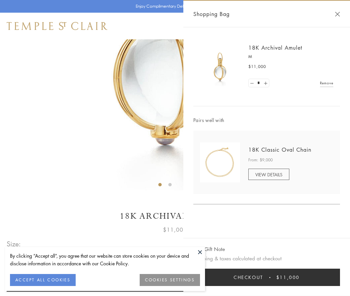 This screenshot has height=296, width=350. Describe the element at coordinates (280, 150) in the screenshot. I see `a: 18K Classic Oval Chain` at that location.